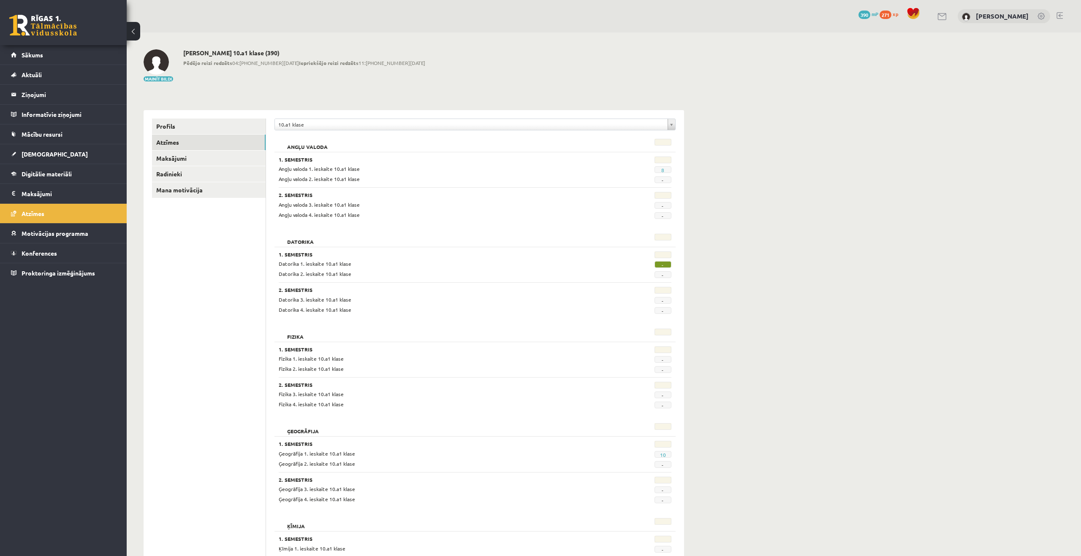 The image size is (1081, 556). Describe the element at coordinates (63, 75) in the screenshot. I see `a: Aktuāli` at that location.